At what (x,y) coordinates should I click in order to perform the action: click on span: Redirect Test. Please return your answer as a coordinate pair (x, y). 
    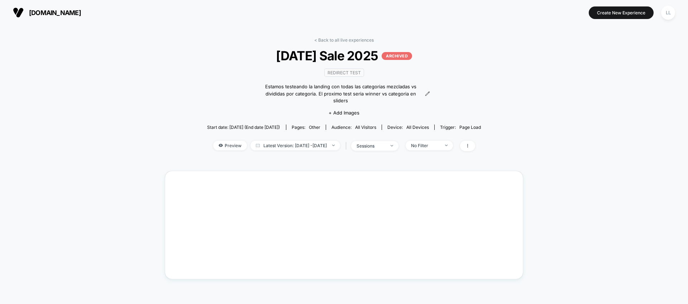
    Looking at the image, I should click on (344, 72).